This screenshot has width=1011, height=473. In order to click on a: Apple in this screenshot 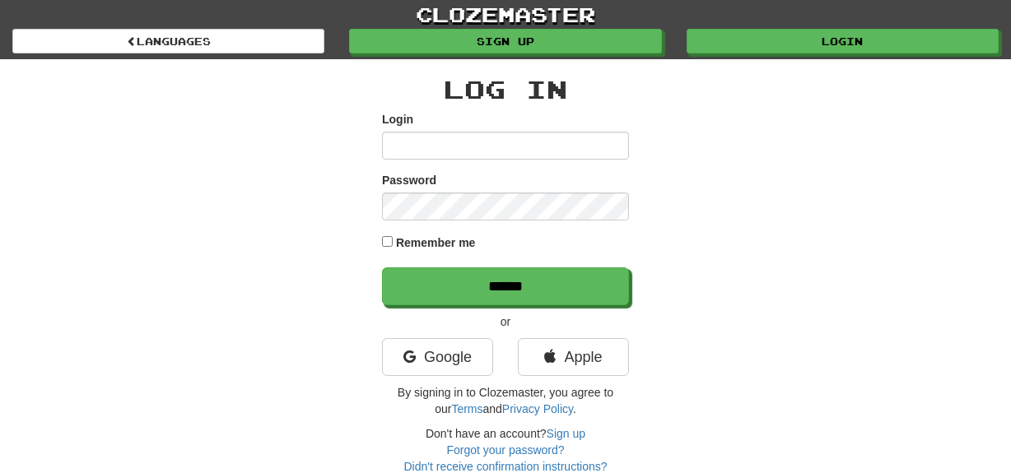, I will do `click(573, 357)`.